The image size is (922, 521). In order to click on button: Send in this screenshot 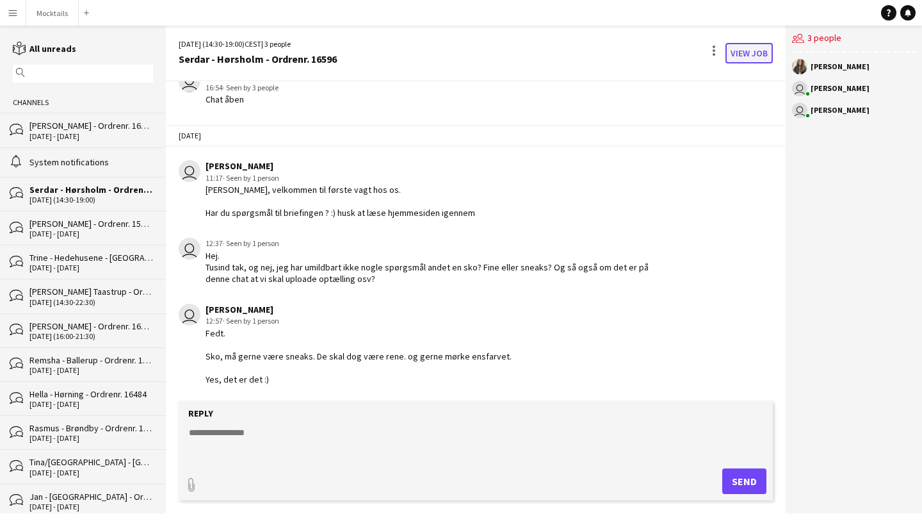, I will do `click(744, 481)`.